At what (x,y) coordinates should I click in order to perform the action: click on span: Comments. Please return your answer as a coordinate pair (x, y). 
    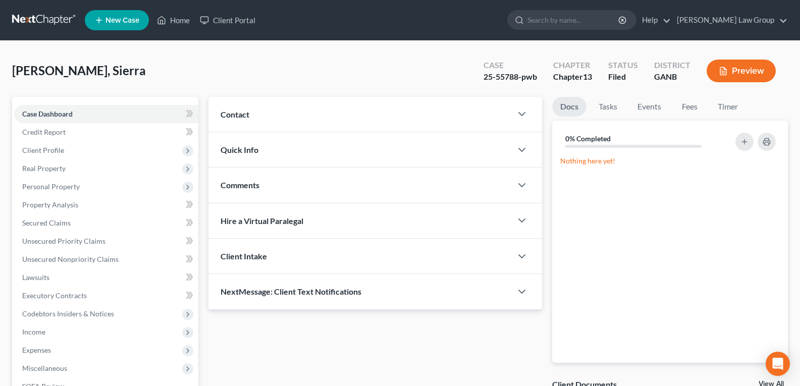
    Looking at the image, I should click on (240, 185).